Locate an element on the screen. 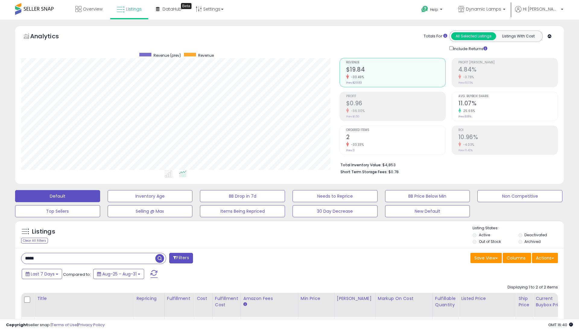 Image resolution: width=579 pixels, height=331 pixels. button: Columns is located at coordinates (517, 258).